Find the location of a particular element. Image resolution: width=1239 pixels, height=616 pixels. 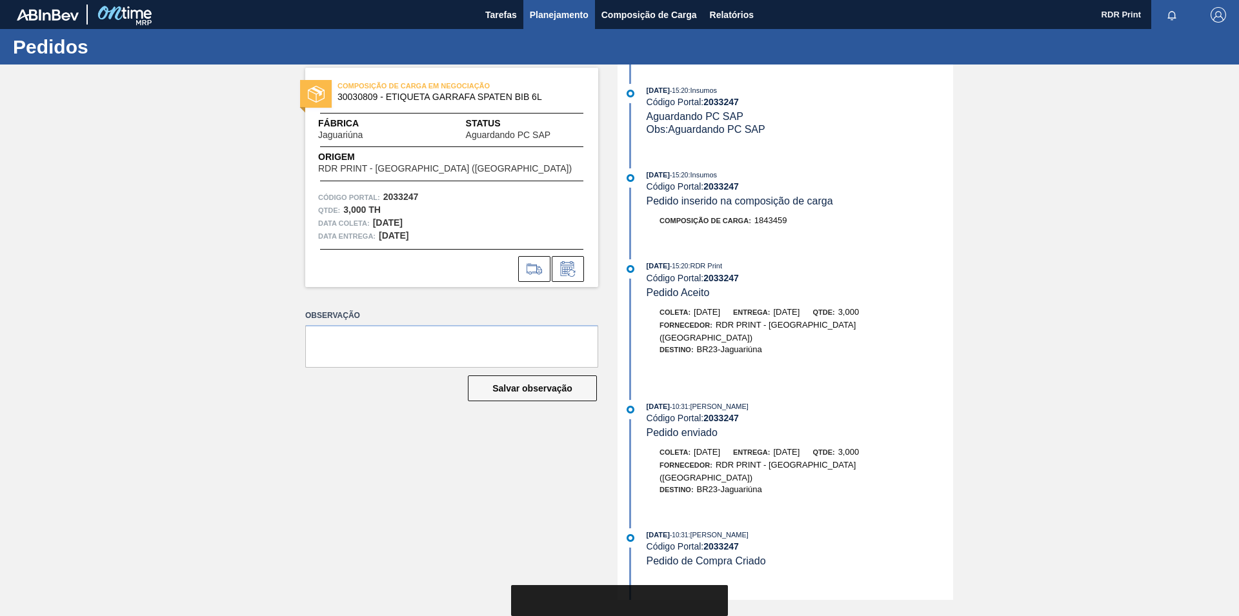

span: Origem is located at coordinates (452, 157).